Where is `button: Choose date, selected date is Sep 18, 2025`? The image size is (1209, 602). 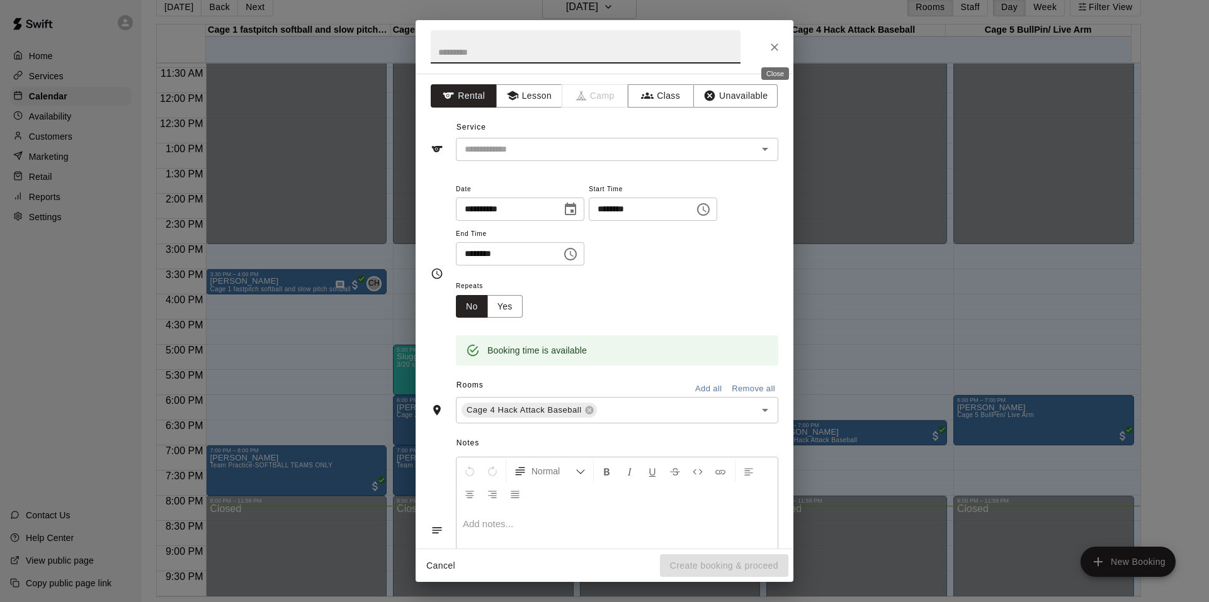
button: Choose date, selected date is Sep 18, 2025 is located at coordinates (570, 210).